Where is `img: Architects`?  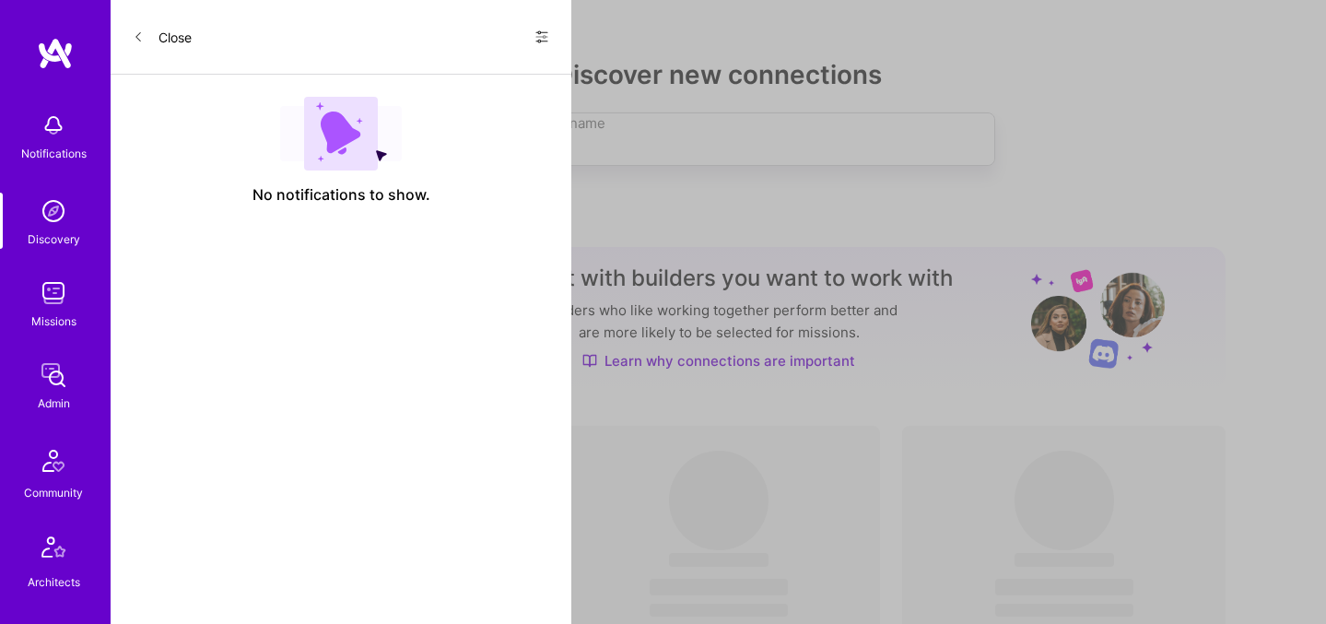 img: Architects is located at coordinates (53, 550).